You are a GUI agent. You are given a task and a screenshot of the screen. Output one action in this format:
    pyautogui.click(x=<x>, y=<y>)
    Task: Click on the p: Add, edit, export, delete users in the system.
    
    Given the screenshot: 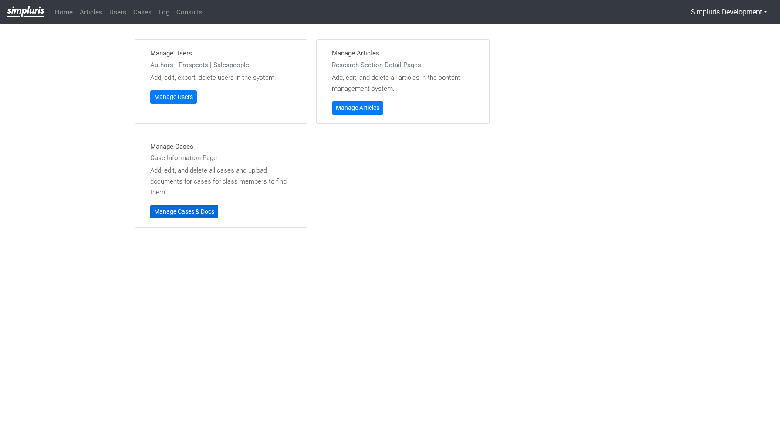 What is the action you would take?
    pyautogui.click(x=221, y=78)
    